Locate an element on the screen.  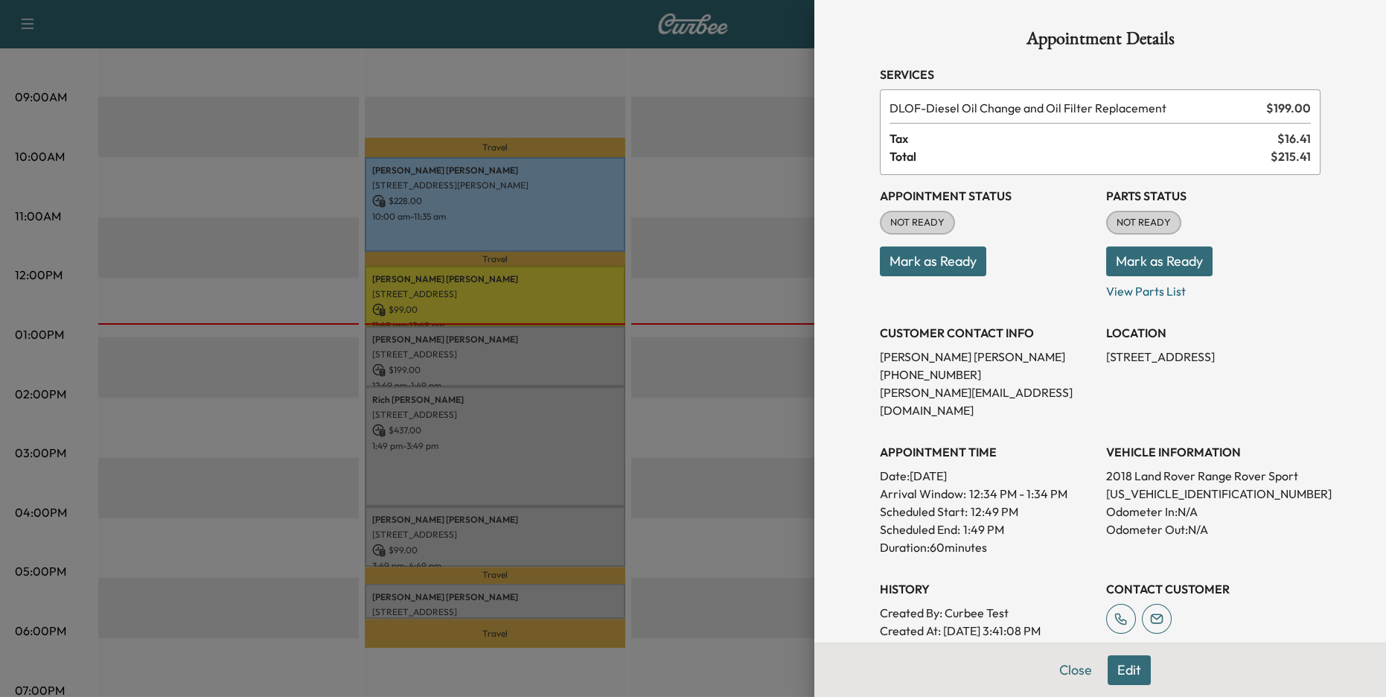
p: View Parts List is located at coordinates (1213, 288).